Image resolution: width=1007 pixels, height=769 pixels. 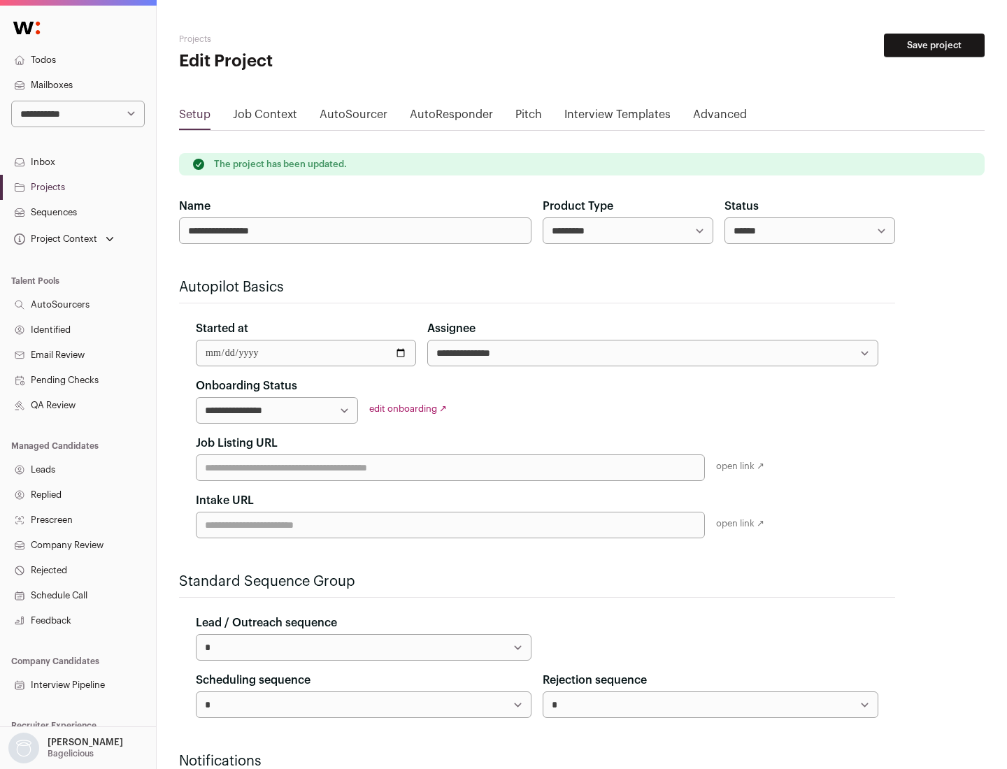 What do you see at coordinates (720, 117) in the screenshot?
I see `a: Advanced` at bounding box center [720, 117].